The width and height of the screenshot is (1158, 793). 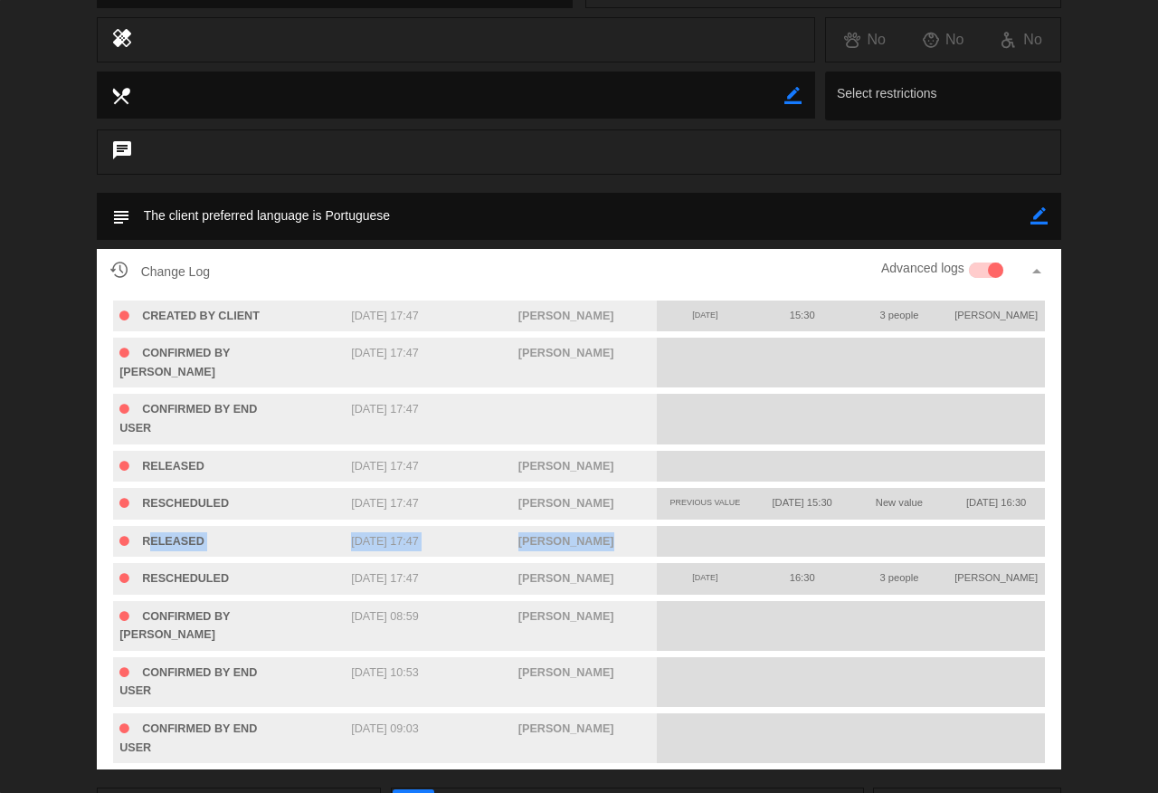 What do you see at coordinates (122, 40) in the screenshot?
I see `i: healing` at bounding box center [122, 40].